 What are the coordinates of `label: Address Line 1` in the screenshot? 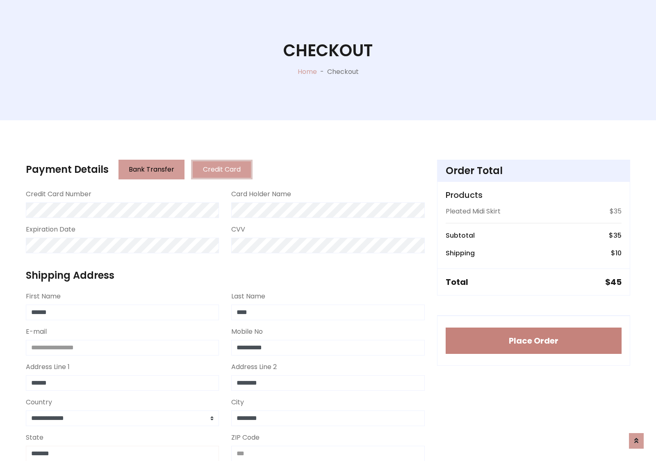 It's located at (48, 367).